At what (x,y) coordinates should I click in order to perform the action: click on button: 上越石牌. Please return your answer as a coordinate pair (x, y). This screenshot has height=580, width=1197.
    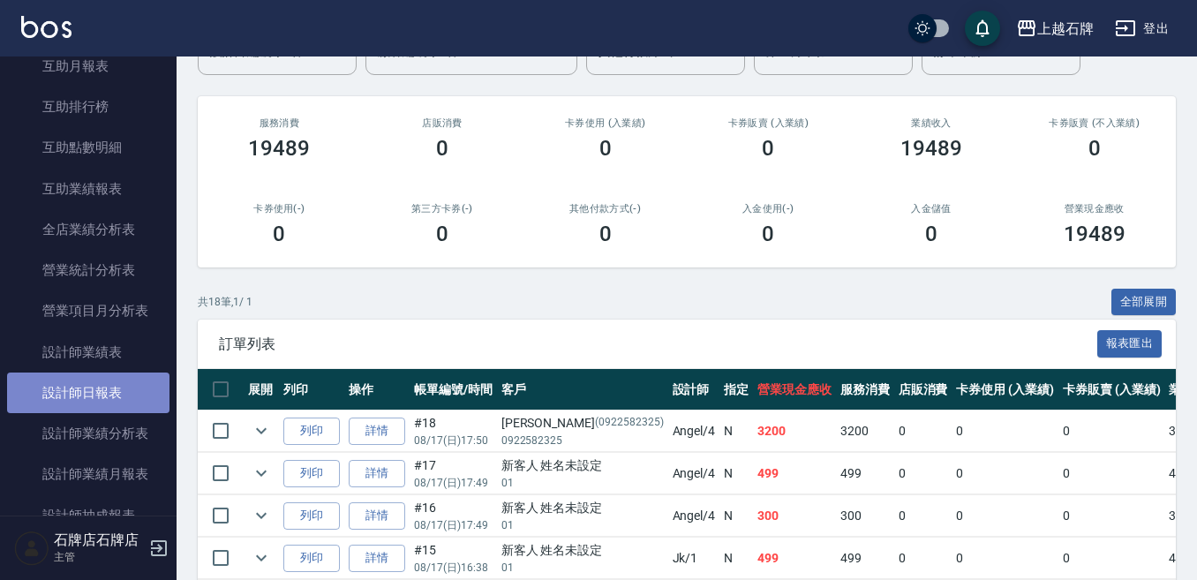
    Looking at the image, I should click on (1055, 28).